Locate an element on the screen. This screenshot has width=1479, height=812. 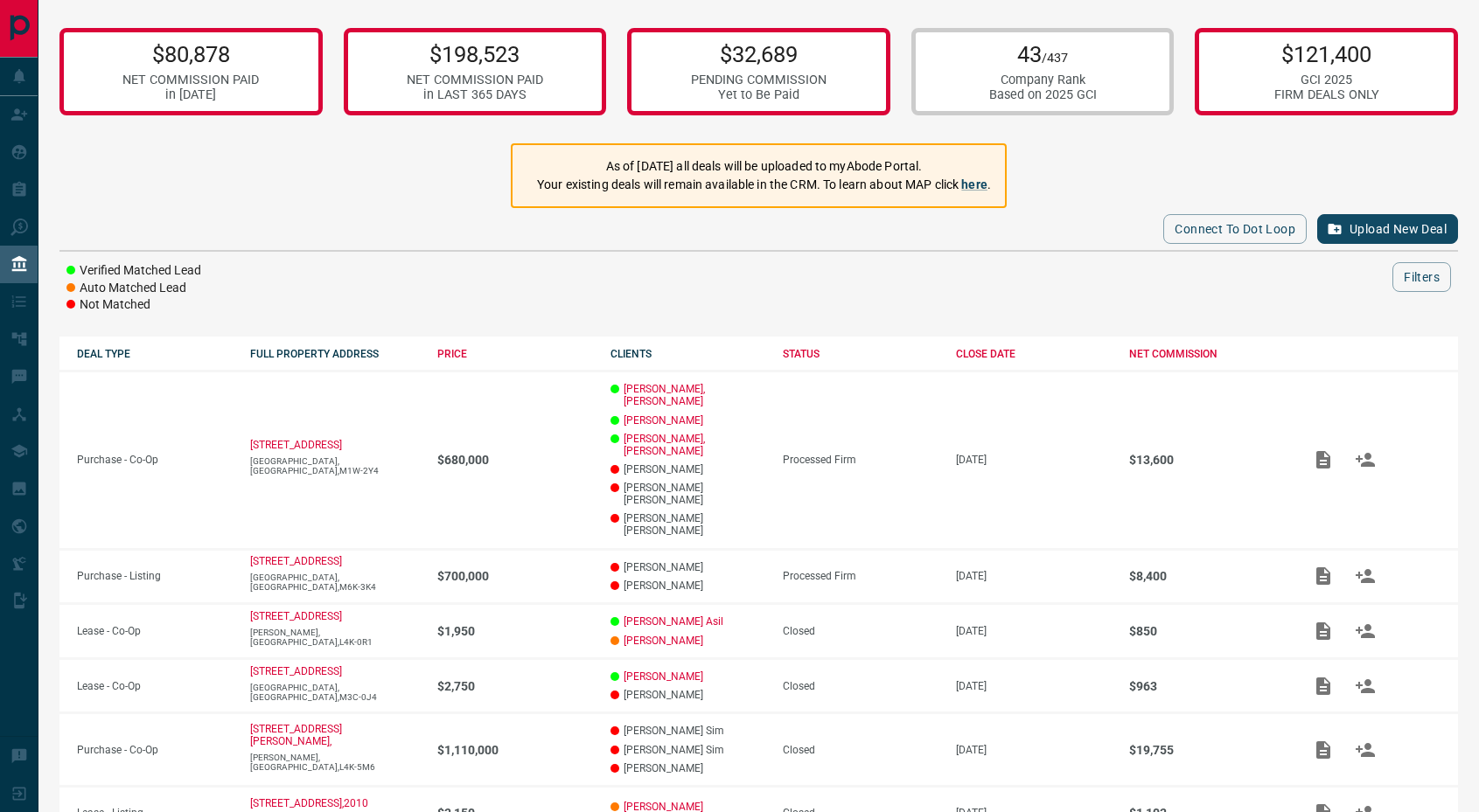
div: STATUS is located at coordinates (860, 354).